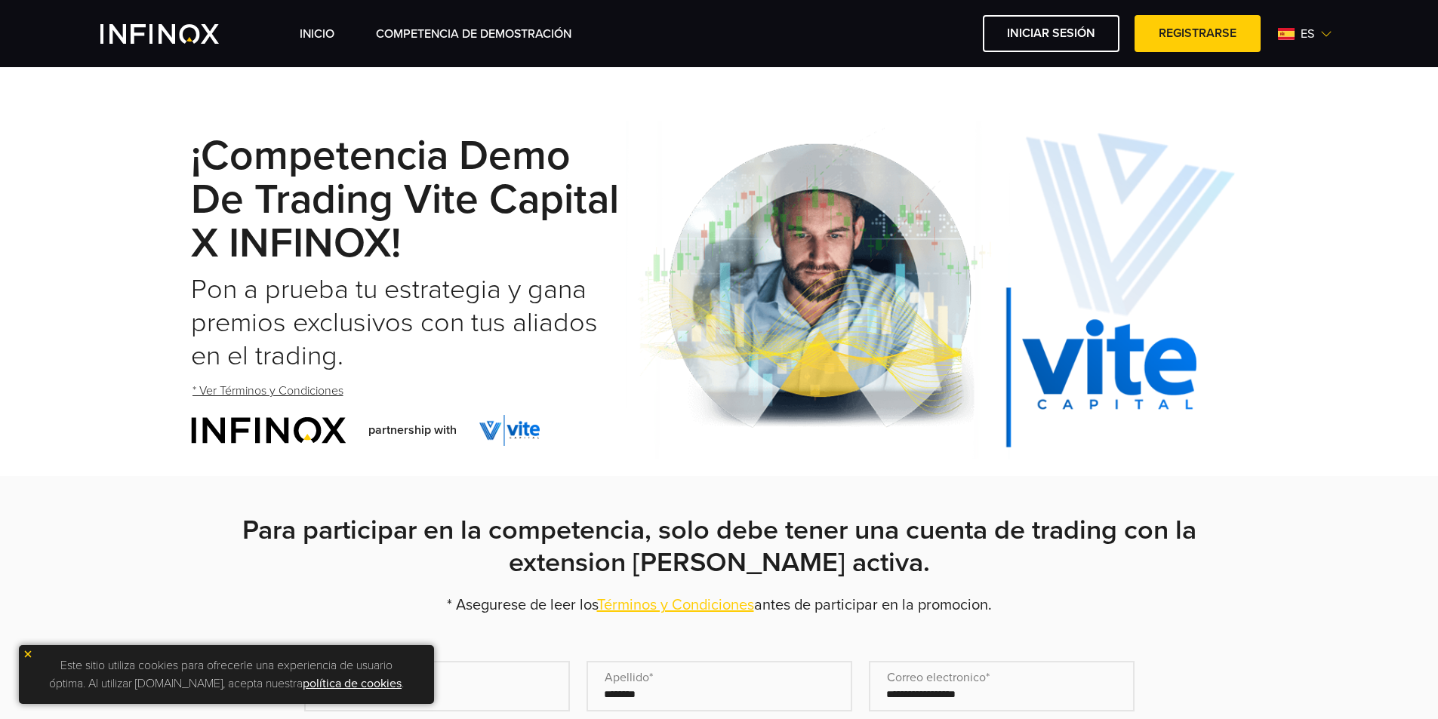 This screenshot has width=1438, height=719. Describe the element at coordinates (352, 684) in the screenshot. I see `a: política de cookies` at that location.